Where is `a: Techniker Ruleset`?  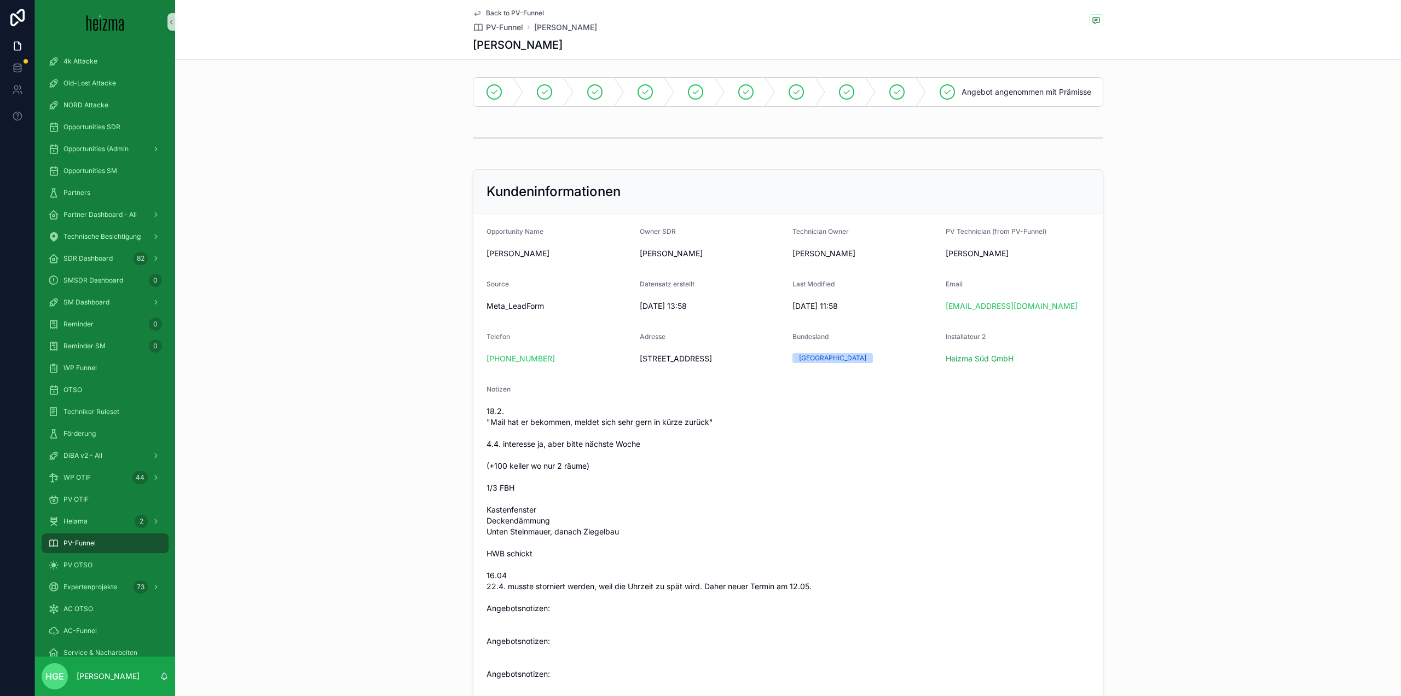 a: Techniker Ruleset is located at coordinates (105, 412).